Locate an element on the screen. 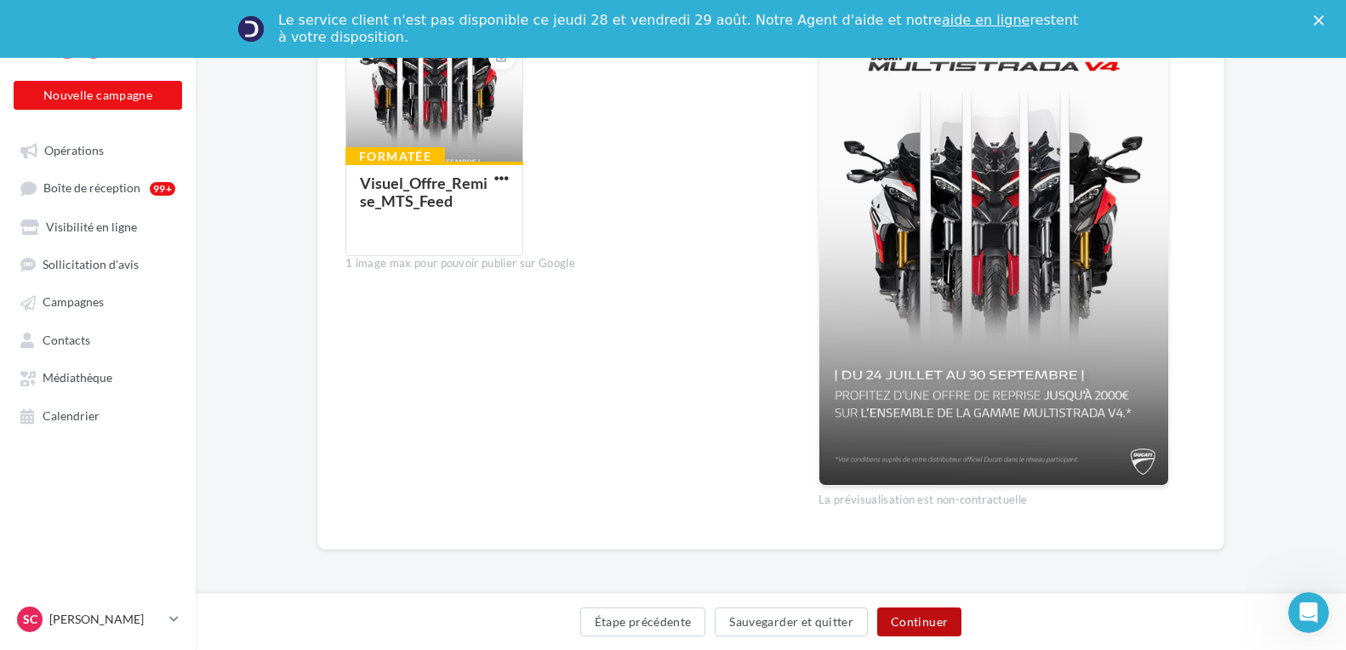 The height and width of the screenshot is (650, 1346). span: Opérations is located at coordinates (74, 150).